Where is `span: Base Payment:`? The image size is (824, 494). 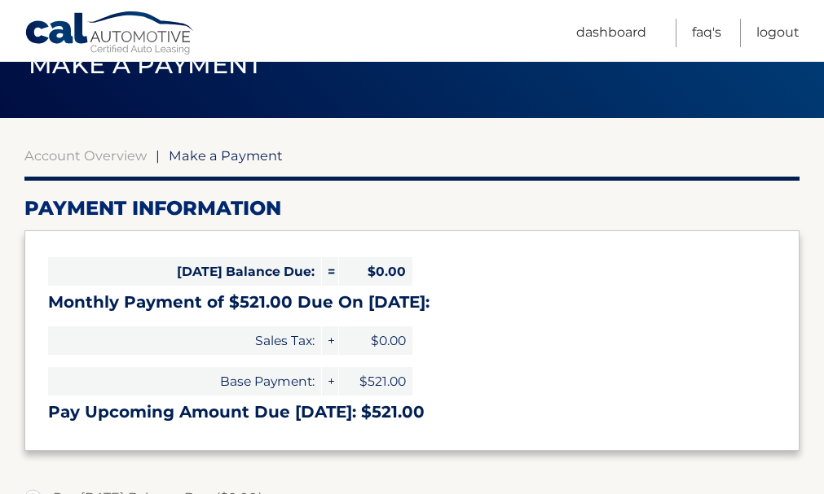 span: Base Payment: is located at coordinates (184, 381).